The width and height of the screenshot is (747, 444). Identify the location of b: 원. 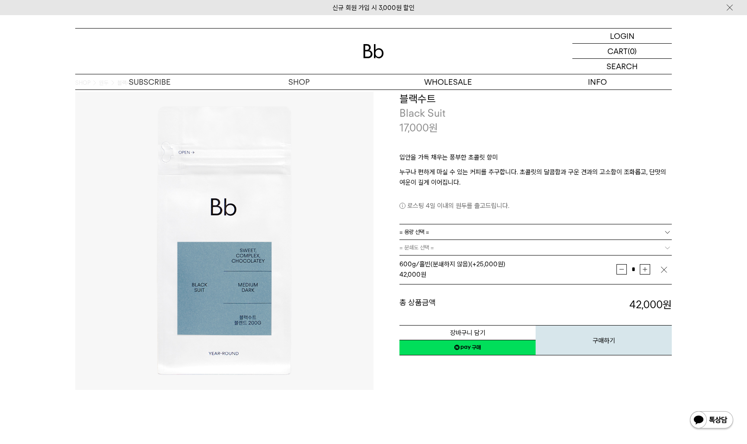
(667, 304).